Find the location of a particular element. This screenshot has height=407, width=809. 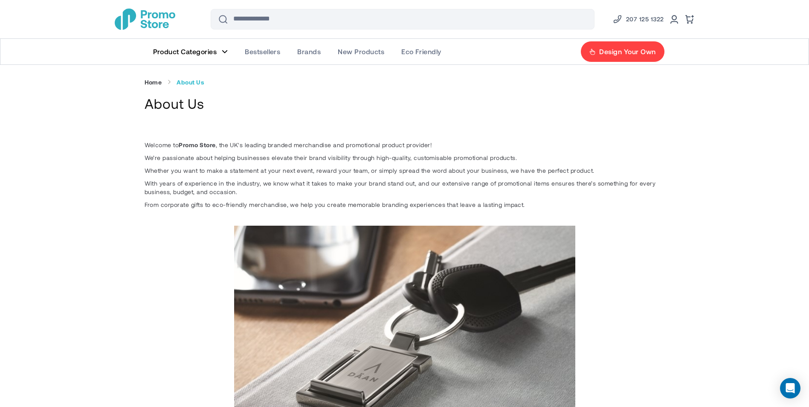

span: Whether you want to make a statement at your next event, reward your team, or simply spread the w... is located at coordinates (369, 170).